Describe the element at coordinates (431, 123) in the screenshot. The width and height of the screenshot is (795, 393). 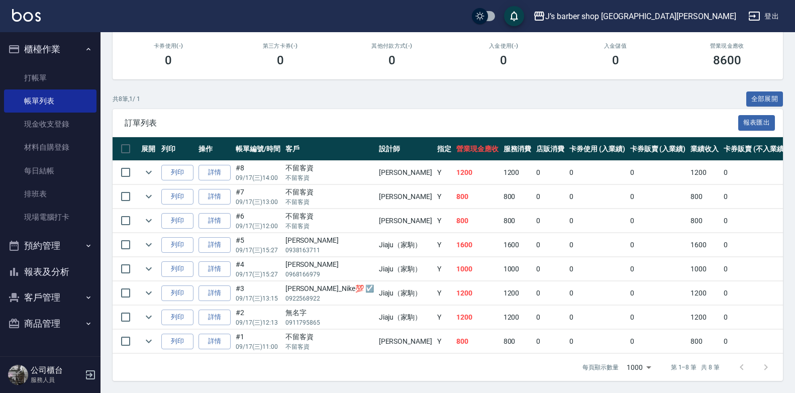
I see `span: 訂單列表` at that location.